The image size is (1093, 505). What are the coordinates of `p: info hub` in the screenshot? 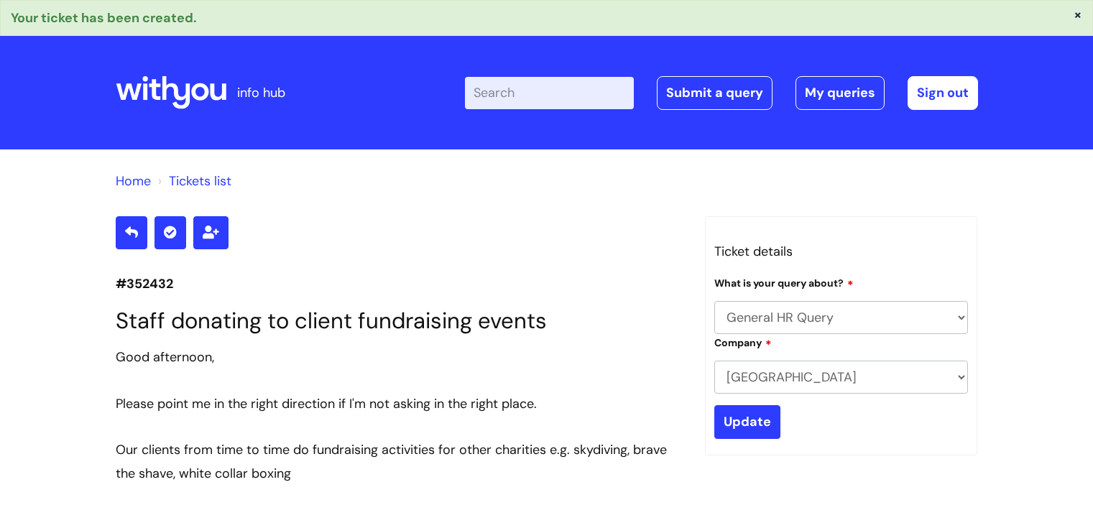 It's located at (261, 93).